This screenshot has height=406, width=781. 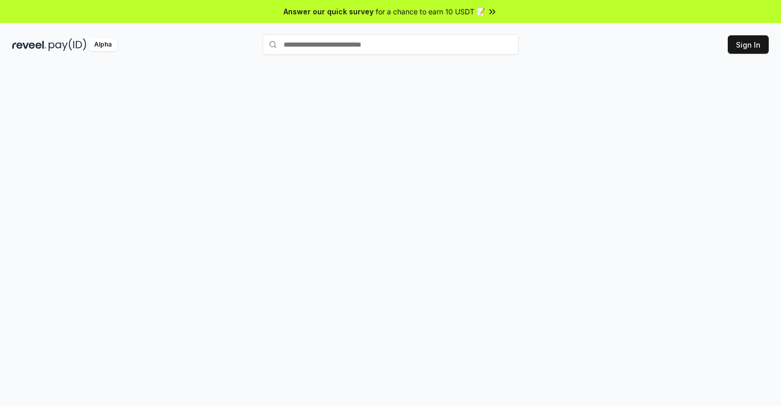 I want to click on span: for a chance to earn 10 USDT 📝, so click(x=430, y=11).